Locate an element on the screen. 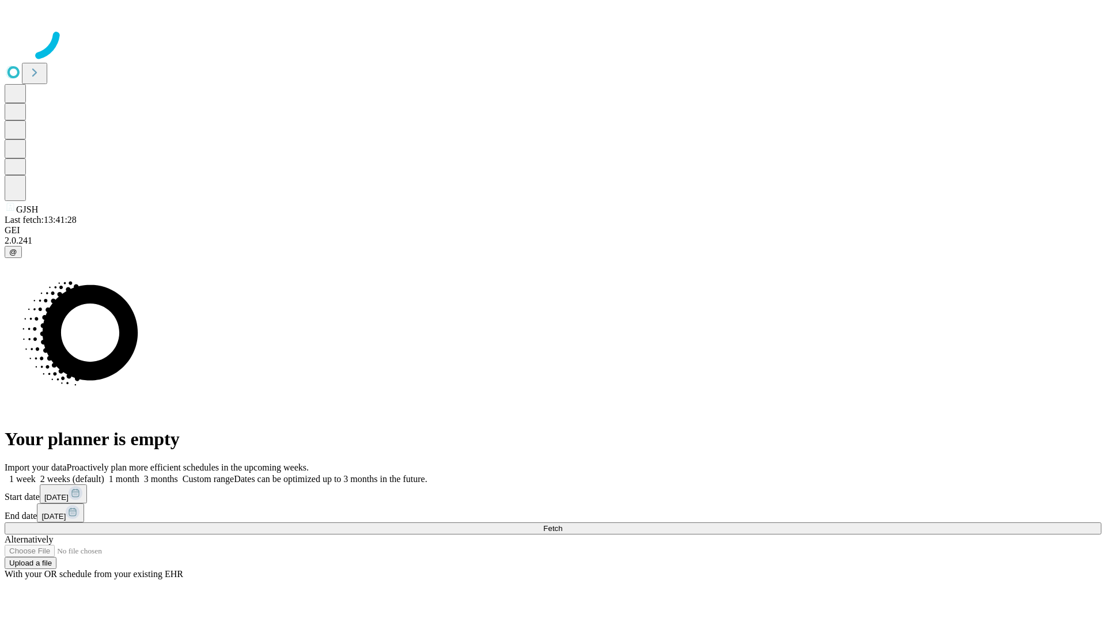 This screenshot has width=1106, height=622. span: Custom range is located at coordinates (208, 479).